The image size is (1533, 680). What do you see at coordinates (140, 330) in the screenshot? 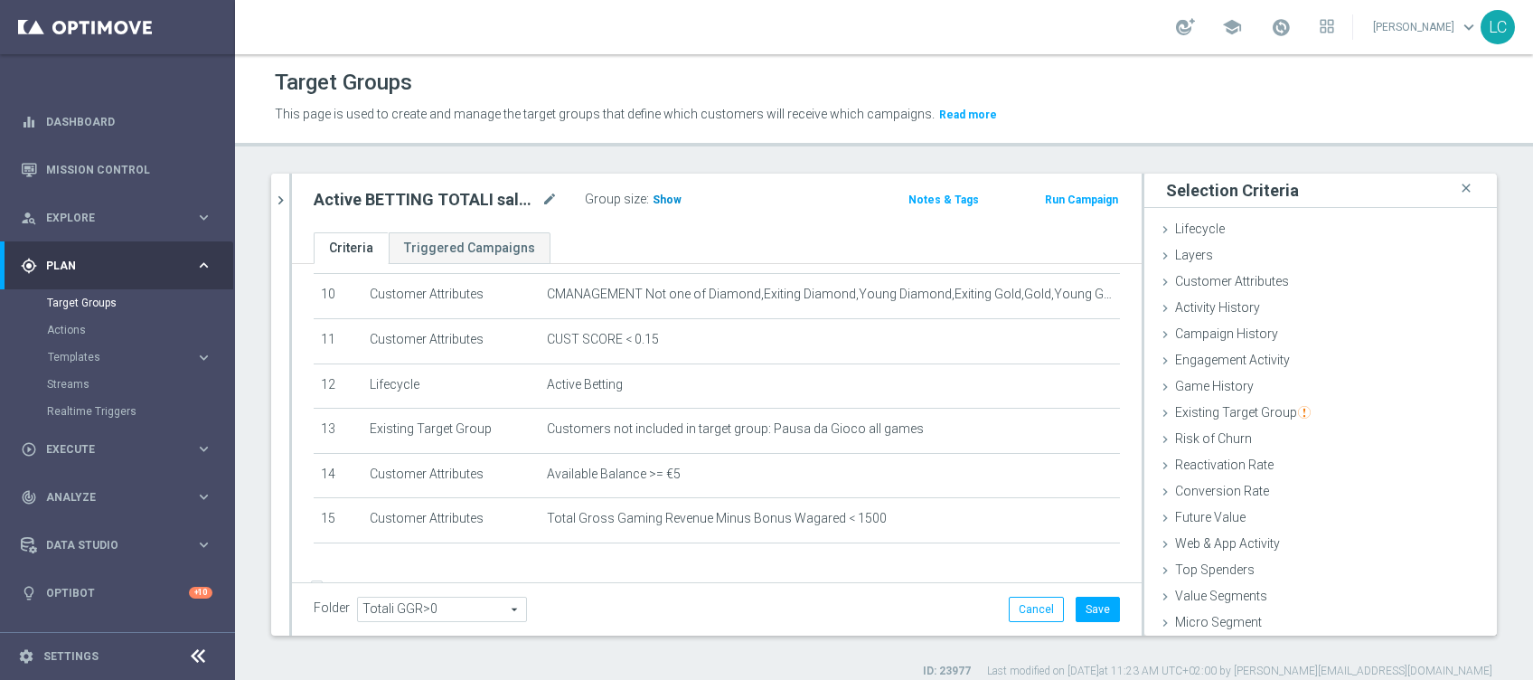
I see `div: Actions` at bounding box center [140, 330].